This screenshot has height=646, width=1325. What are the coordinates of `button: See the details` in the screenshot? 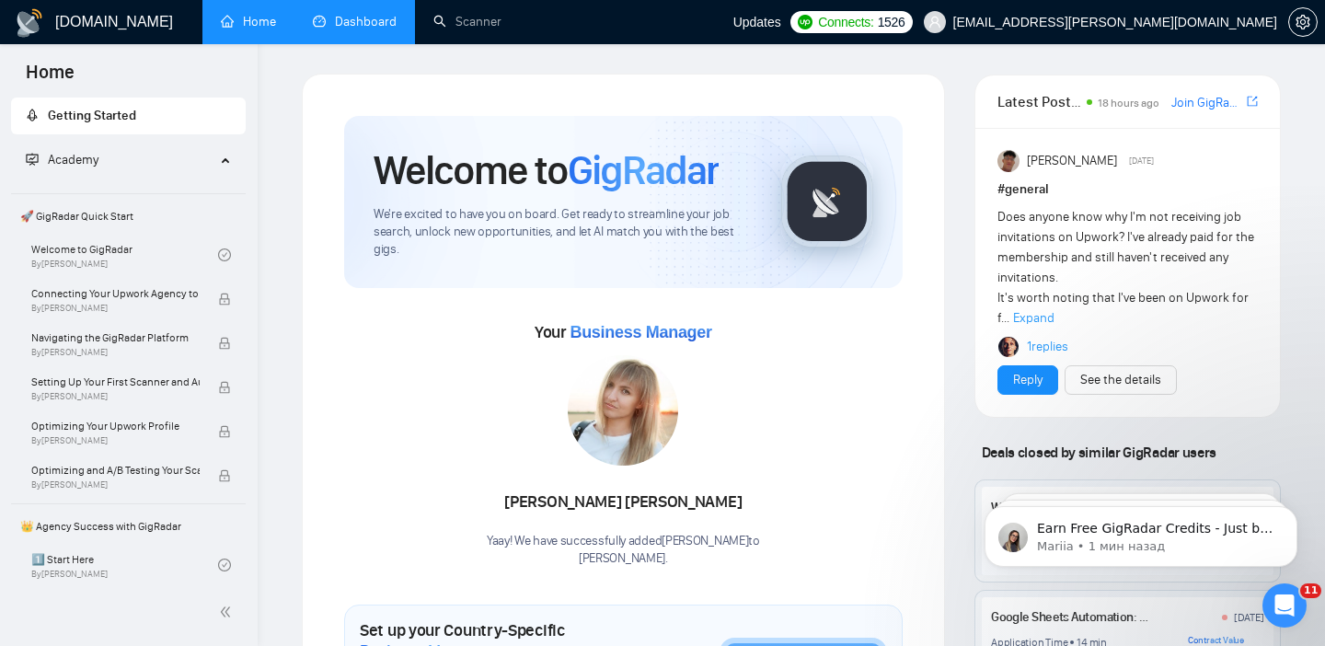 It's located at (1121, 380).